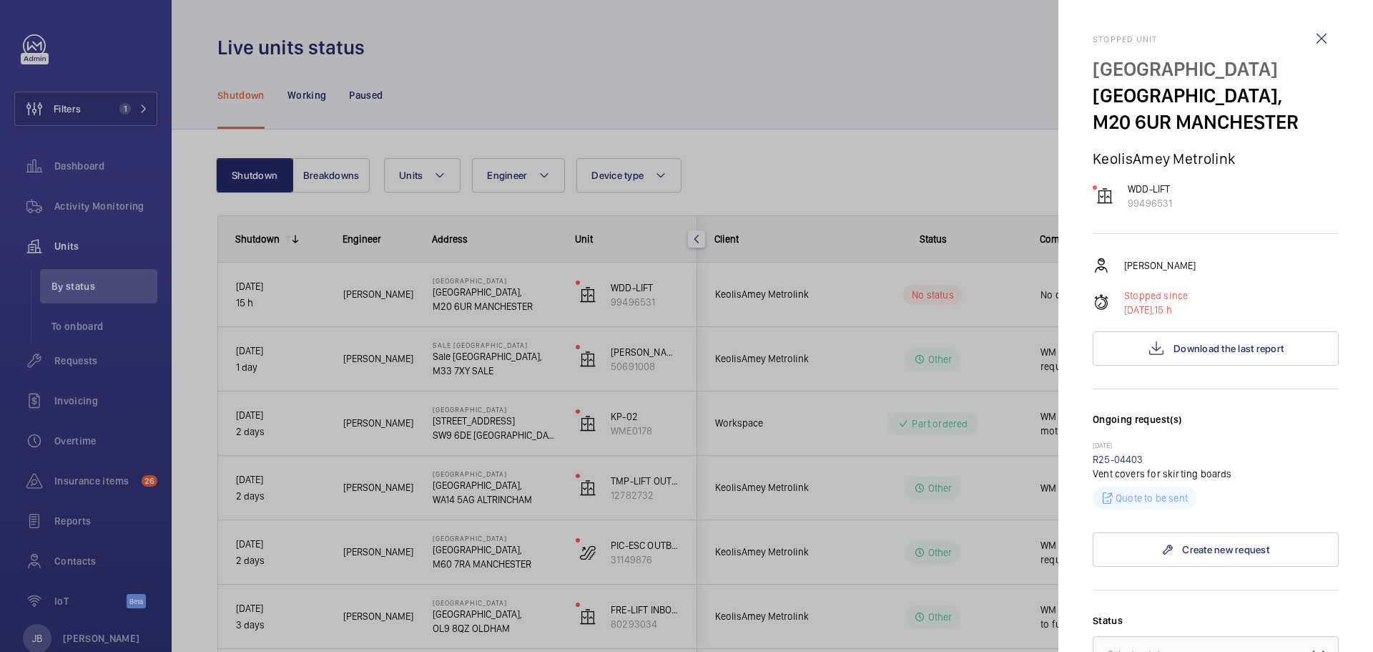  I want to click on h2: Stopped unit, so click(1216, 39).